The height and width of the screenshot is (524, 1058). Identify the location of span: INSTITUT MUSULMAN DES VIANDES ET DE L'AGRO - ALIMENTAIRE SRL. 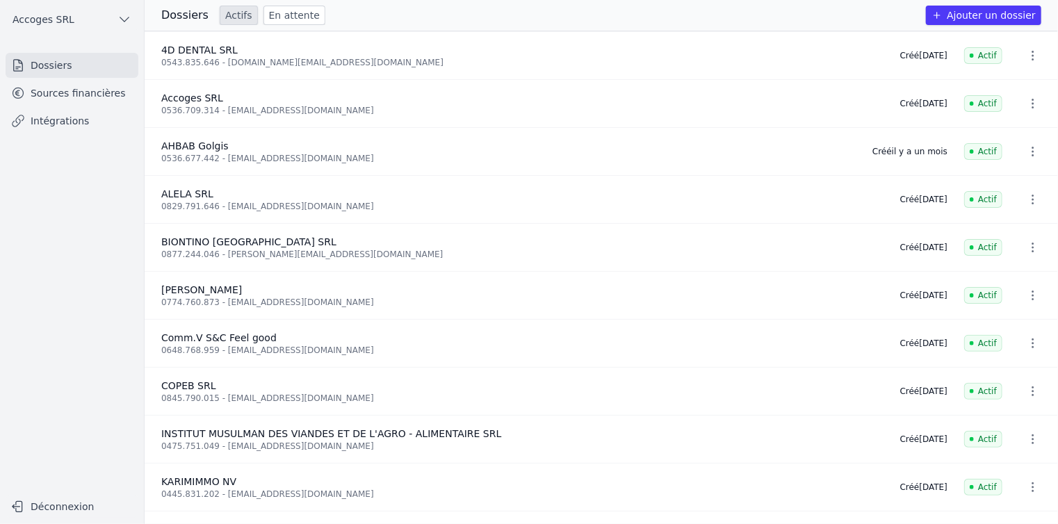
(331, 434).